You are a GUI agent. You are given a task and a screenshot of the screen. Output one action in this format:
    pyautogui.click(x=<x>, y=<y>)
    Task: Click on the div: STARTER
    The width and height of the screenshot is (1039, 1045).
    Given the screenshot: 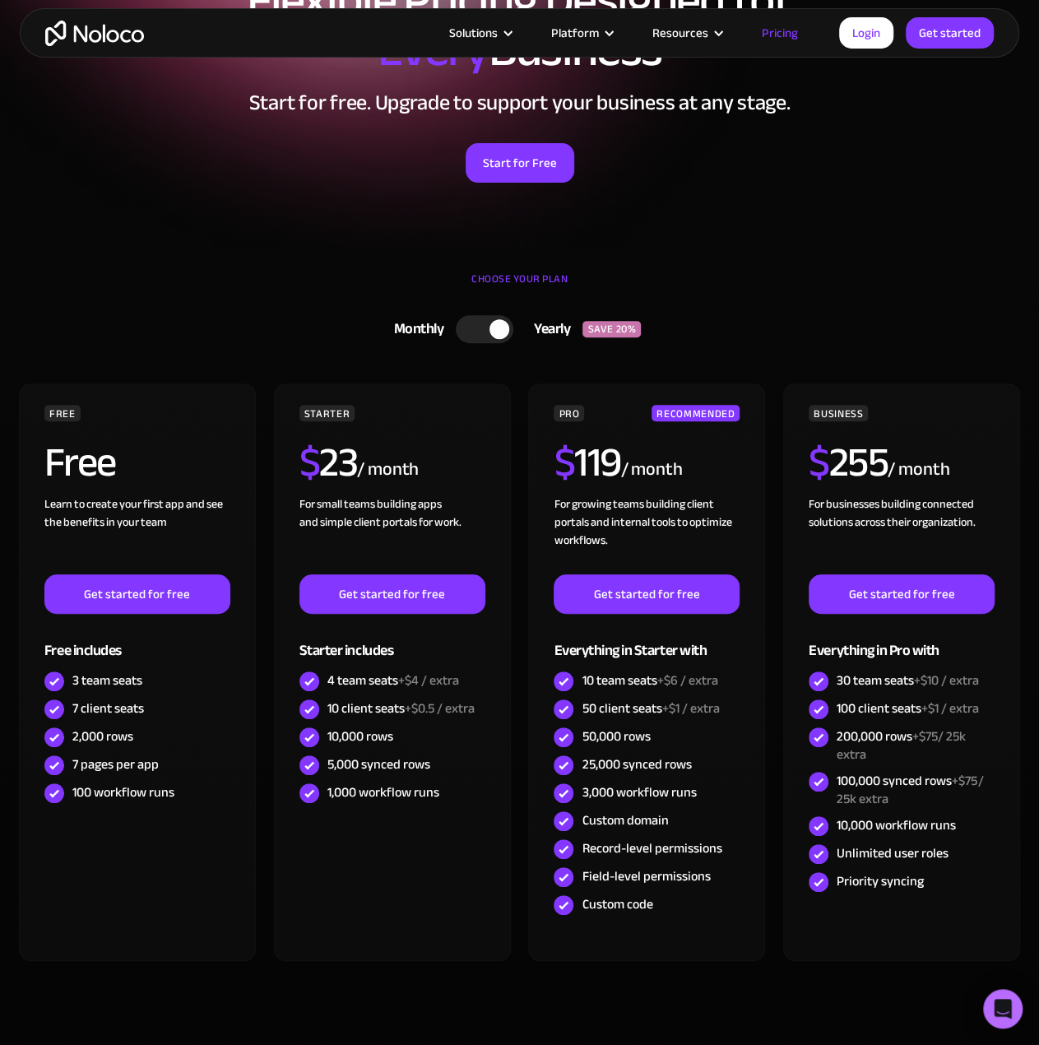 What is the action you would take?
    pyautogui.click(x=327, y=413)
    